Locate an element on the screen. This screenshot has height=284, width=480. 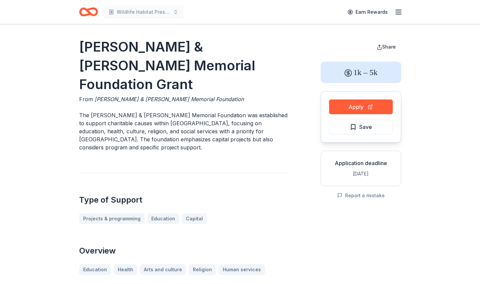
h2: Overview is located at coordinates (184, 251).